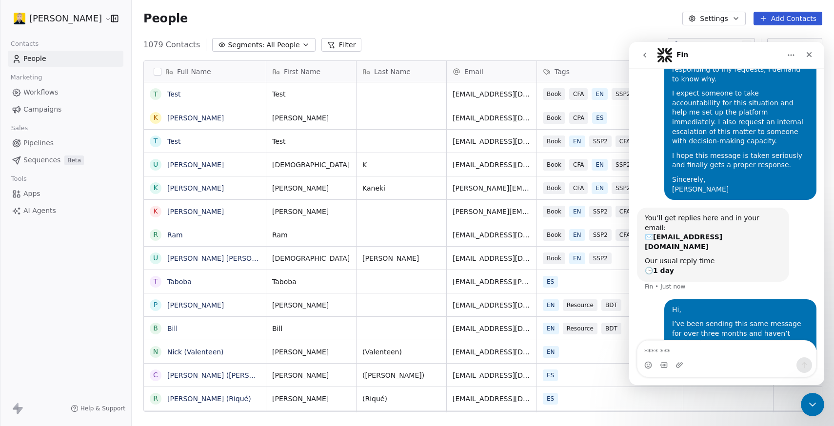  What do you see at coordinates (341, 45) in the screenshot?
I see `button: Filter` at bounding box center [341, 45].